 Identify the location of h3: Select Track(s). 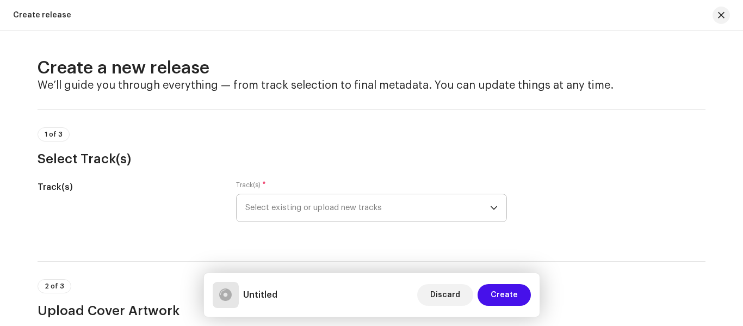
(372, 159).